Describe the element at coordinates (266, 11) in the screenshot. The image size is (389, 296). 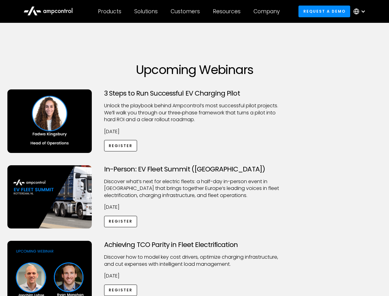
I see `div: Company` at that location.